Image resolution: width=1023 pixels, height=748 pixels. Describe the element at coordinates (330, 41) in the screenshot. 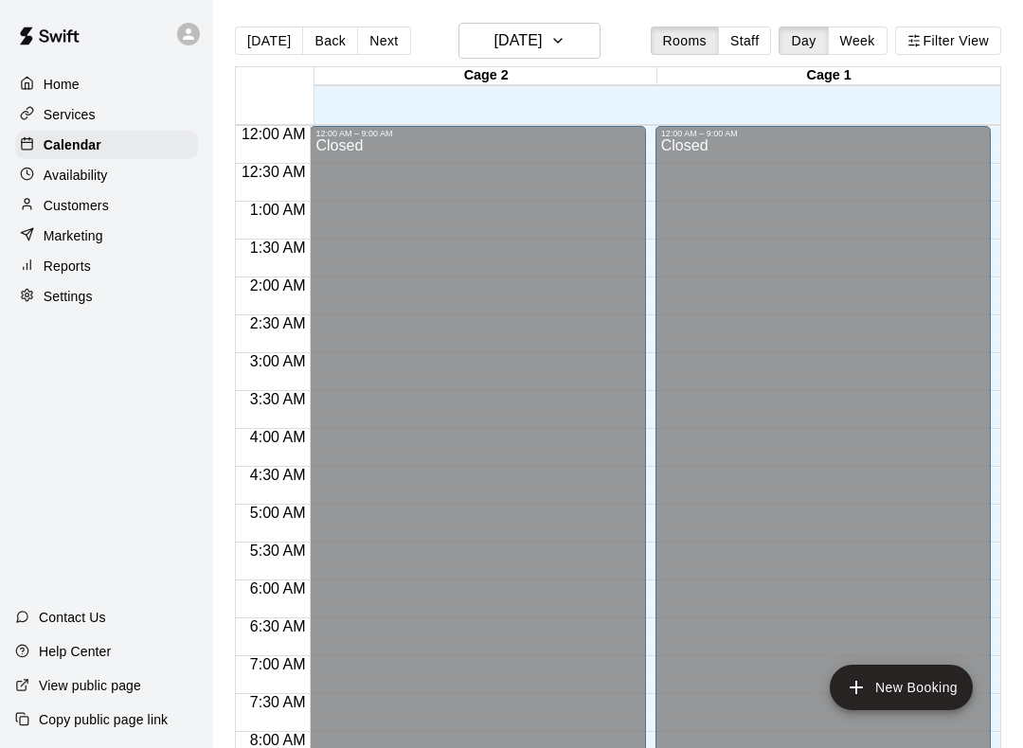

I see `button: Back` at that location.